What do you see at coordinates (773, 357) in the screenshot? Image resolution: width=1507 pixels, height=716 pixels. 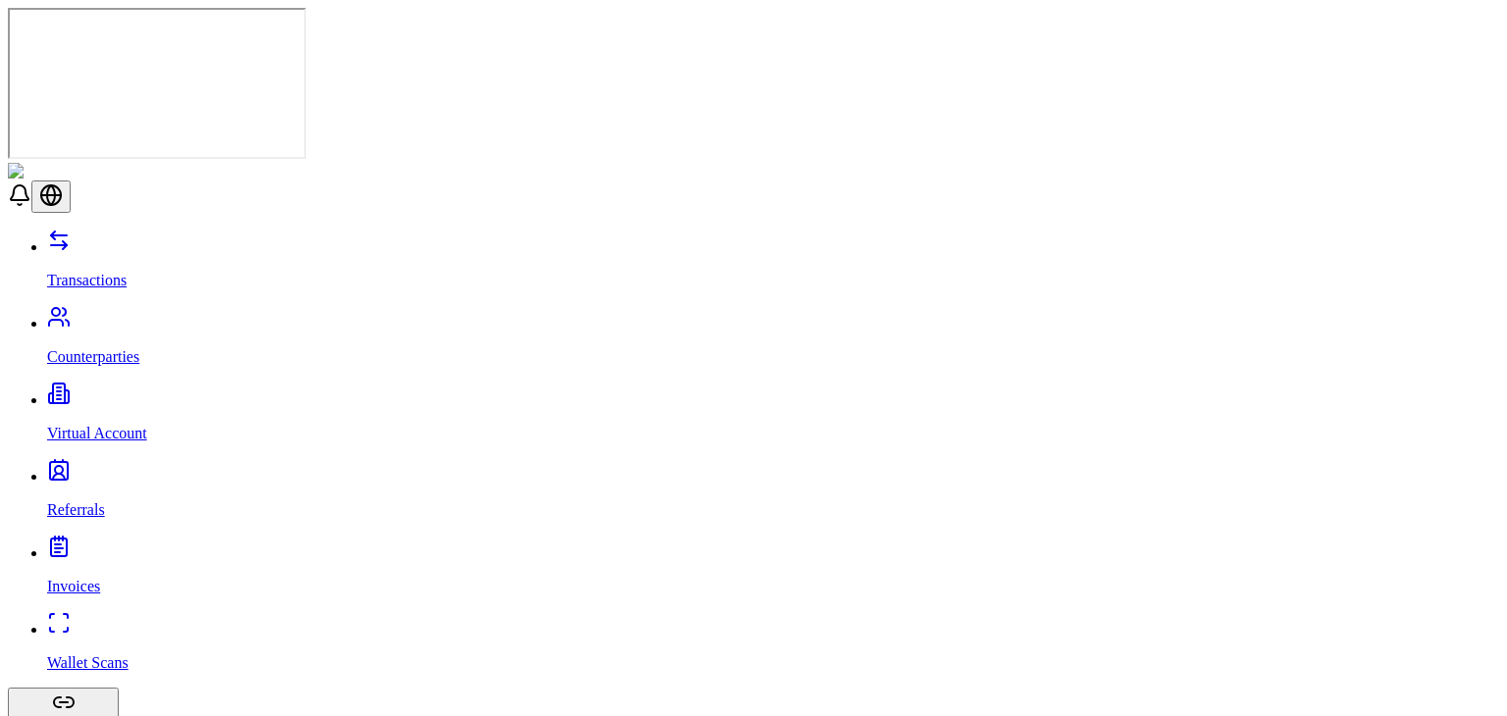 I see `p: Counterparties` at bounding box center [773, 357].